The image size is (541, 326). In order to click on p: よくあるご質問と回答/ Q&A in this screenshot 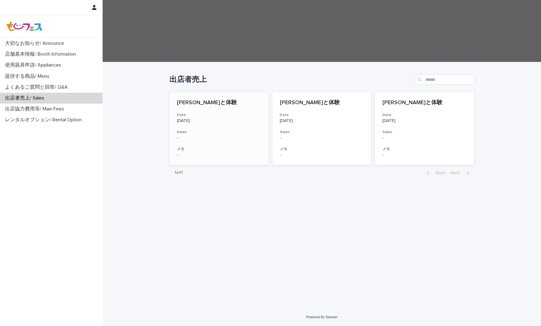, I will do `click(38, 87)`.